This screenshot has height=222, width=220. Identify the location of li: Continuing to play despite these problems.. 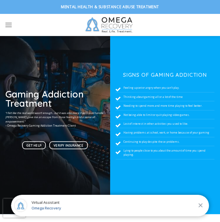
(165, 141).